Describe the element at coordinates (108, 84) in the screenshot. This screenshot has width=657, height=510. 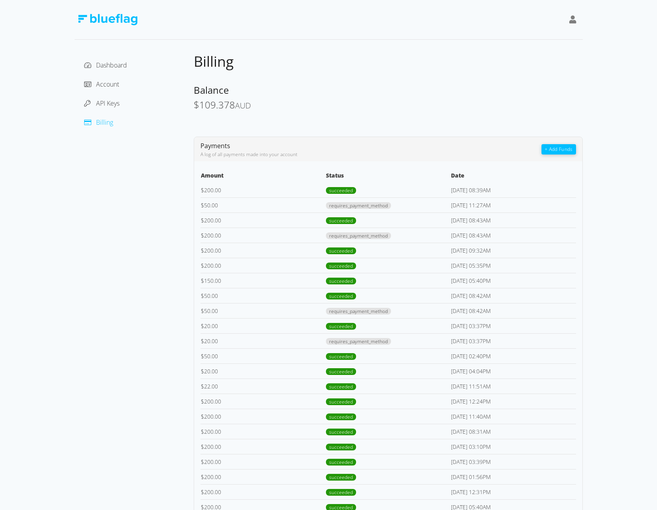
I see `span: Account` at that location.